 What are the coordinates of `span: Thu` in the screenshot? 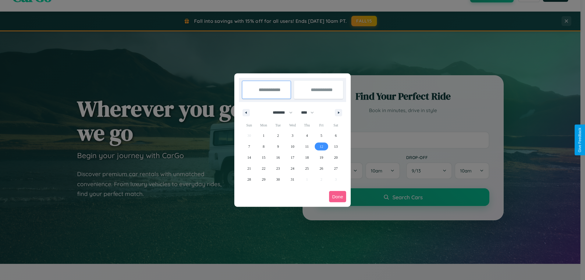 It's located at (307, 125).